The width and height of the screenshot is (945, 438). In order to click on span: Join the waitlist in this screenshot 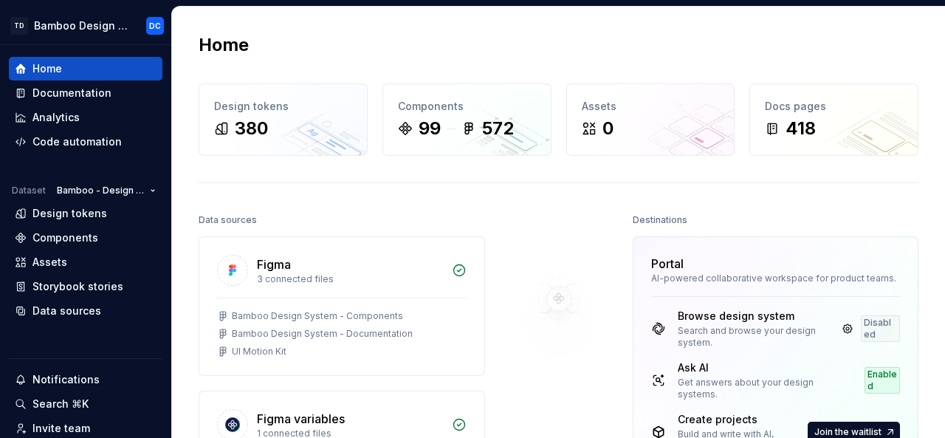, I will do `click(847, 432)`.